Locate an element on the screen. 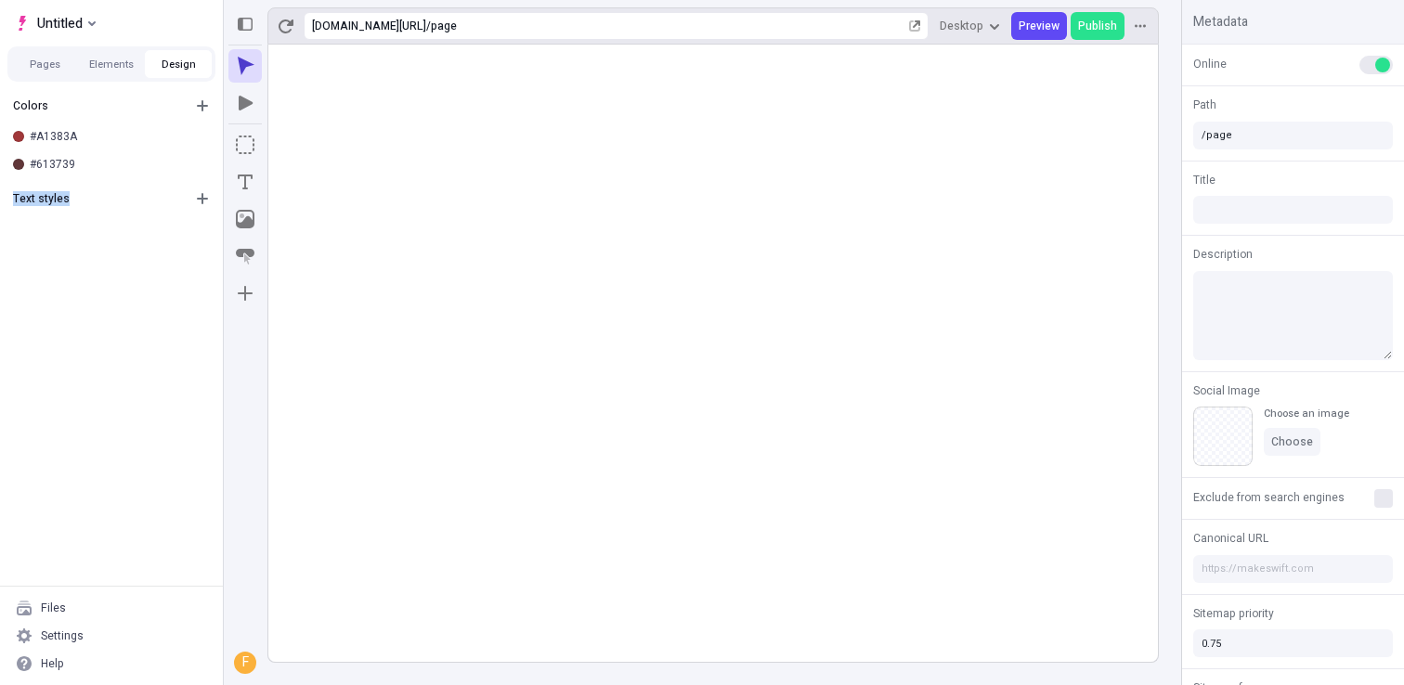 The width and height of the screenshot is (1404, 685). span: Description is located at coordinates (1223, 254).